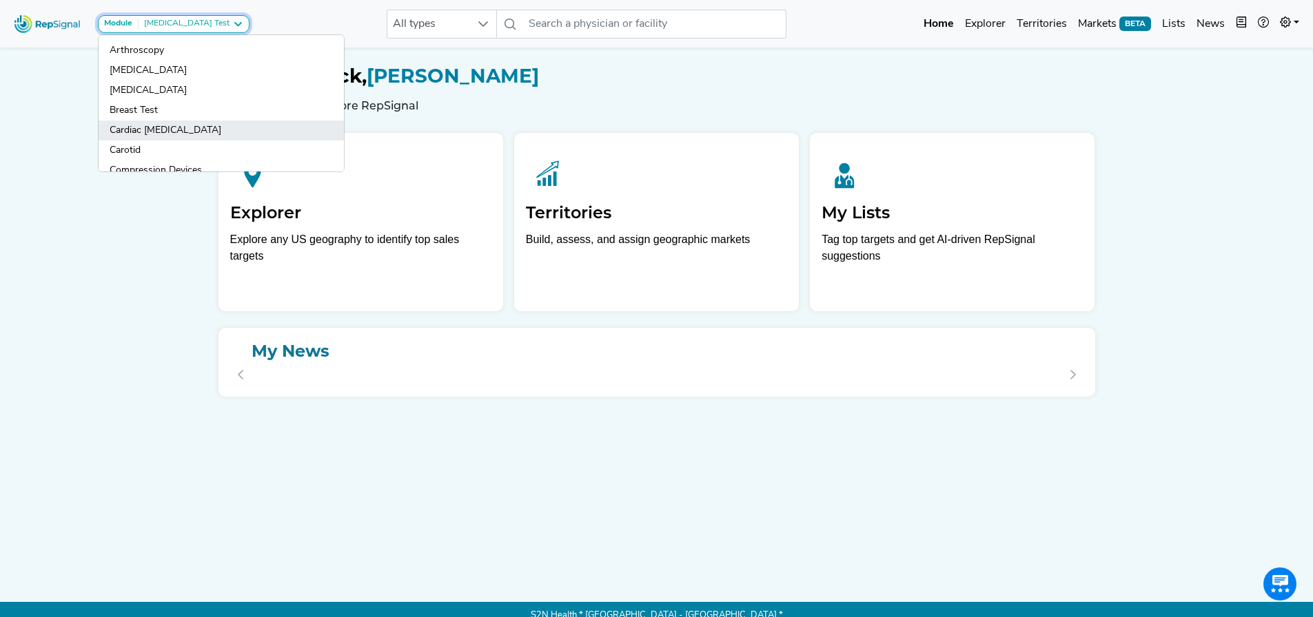 The width and height of the screenshot is (1313, 617). What do you see at coordinates (657, 105) in the screenshot?
I see `h6: Select a feature to explore RepSignal` at bounding box center [657, 105].